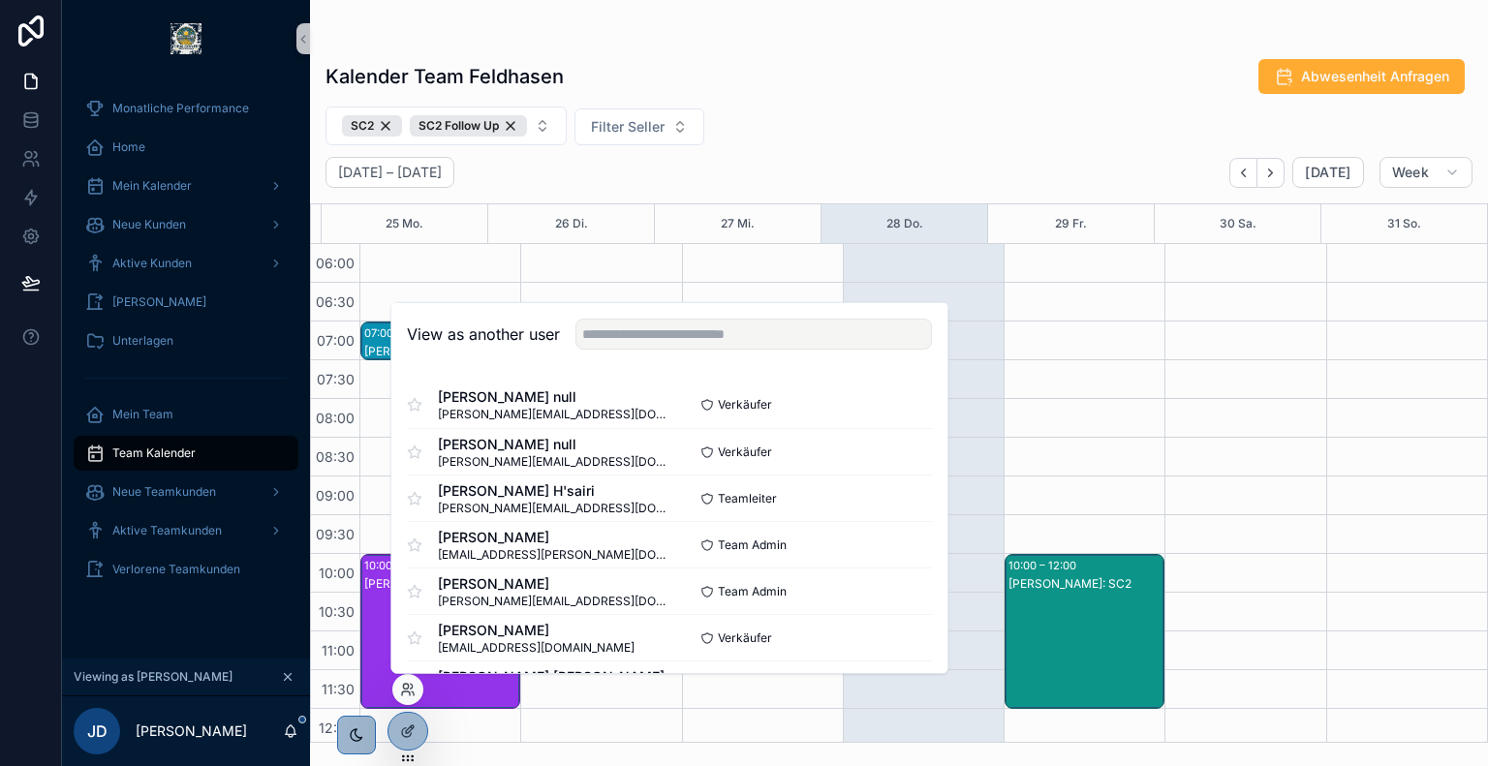 This screenshot has height=766, width=1488. I want to click on span: 08:00, so click(335, 418).